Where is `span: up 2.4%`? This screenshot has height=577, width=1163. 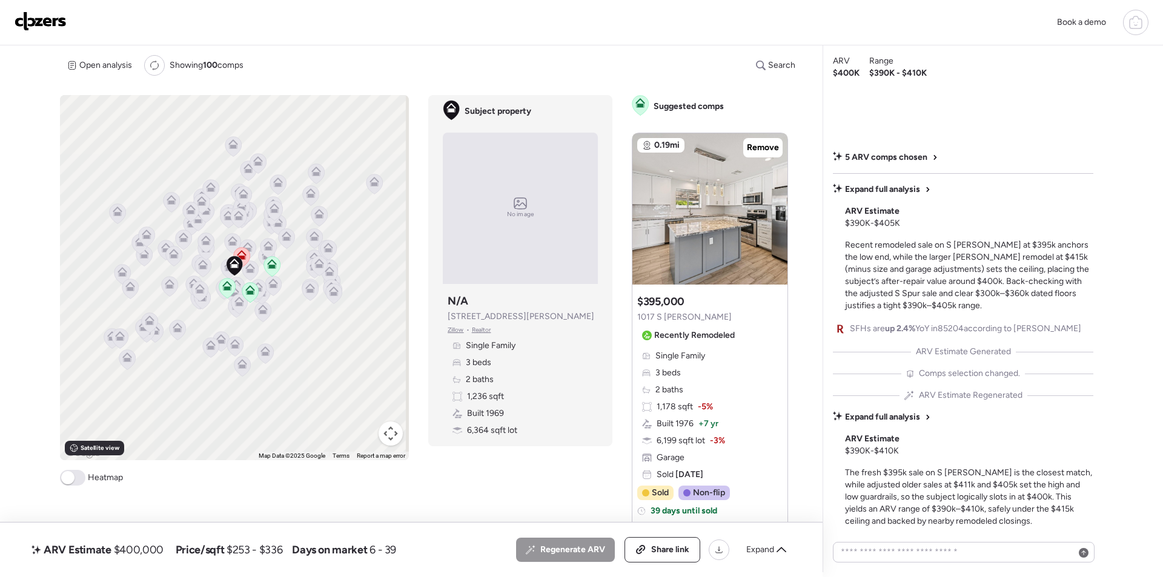
span: up 2.4% is located at coordinates (900, 328).